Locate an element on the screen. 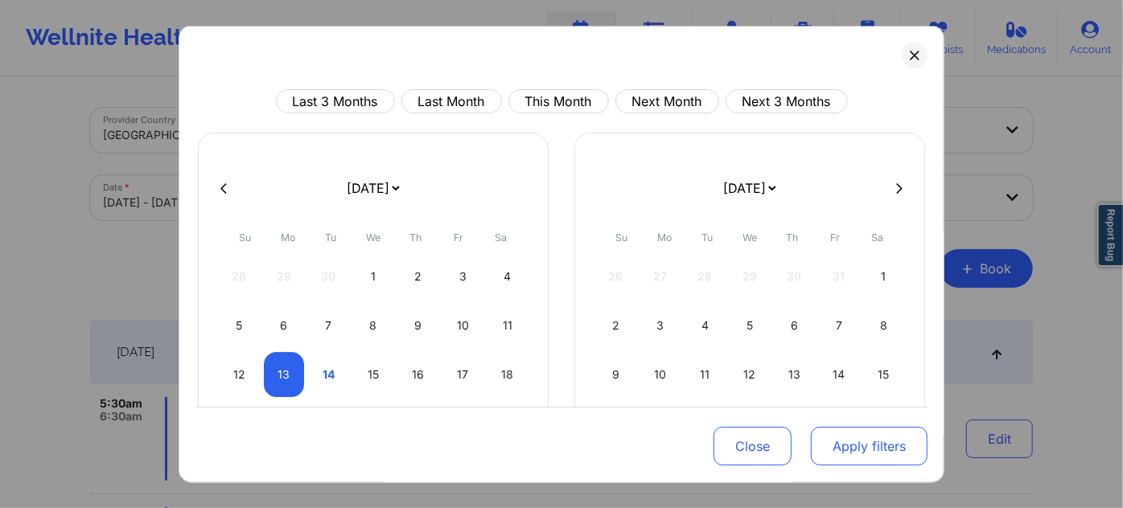 Image resolution: width=1123 pixels, height=508 pixels. div: Sat Nov 15 2025 is located at coordinates (883, 375).